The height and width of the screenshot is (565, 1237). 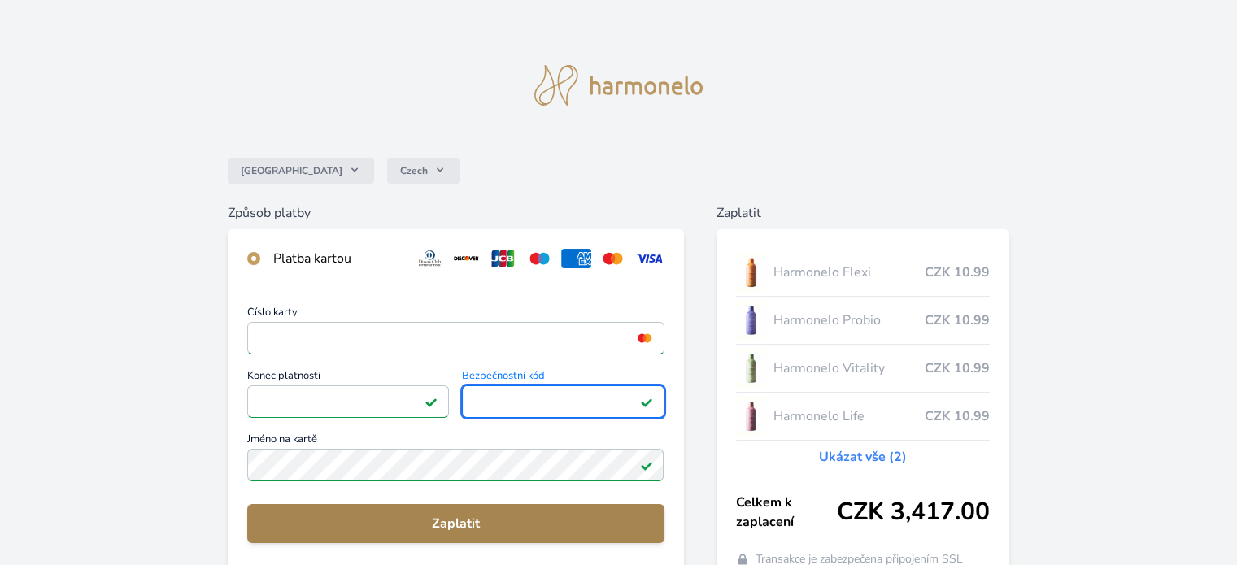 I want to click on span: Bezpečnostní kód, so click(x=563, y=378).